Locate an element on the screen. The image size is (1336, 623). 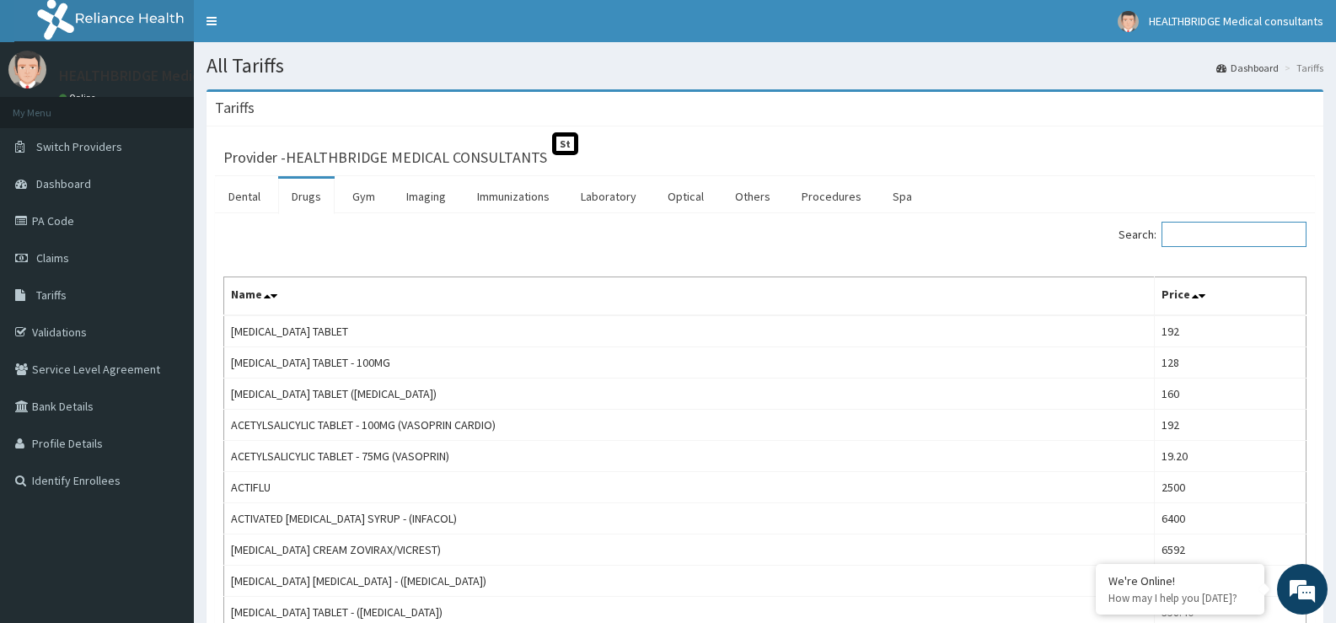
td: 19.20 is located at coordinates (1231, 456).